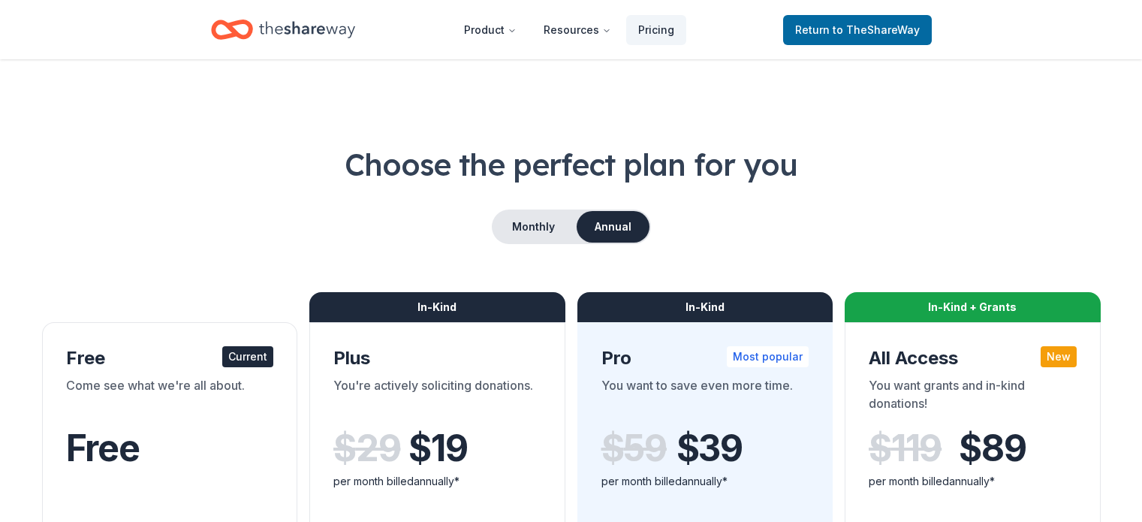  What do you see at coordinates (438, 448) in the screenshot?
I see `span: $ 19` at bounding box center [438, 448].